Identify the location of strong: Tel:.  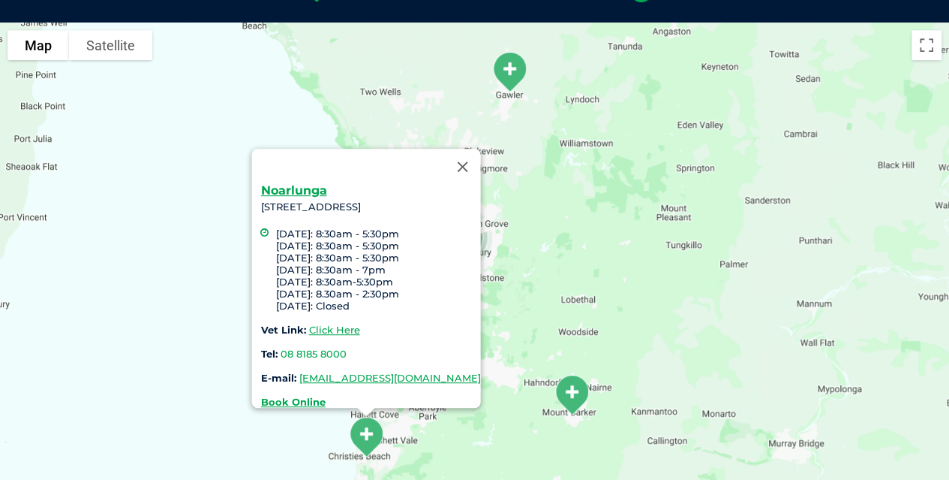
(269, 353).